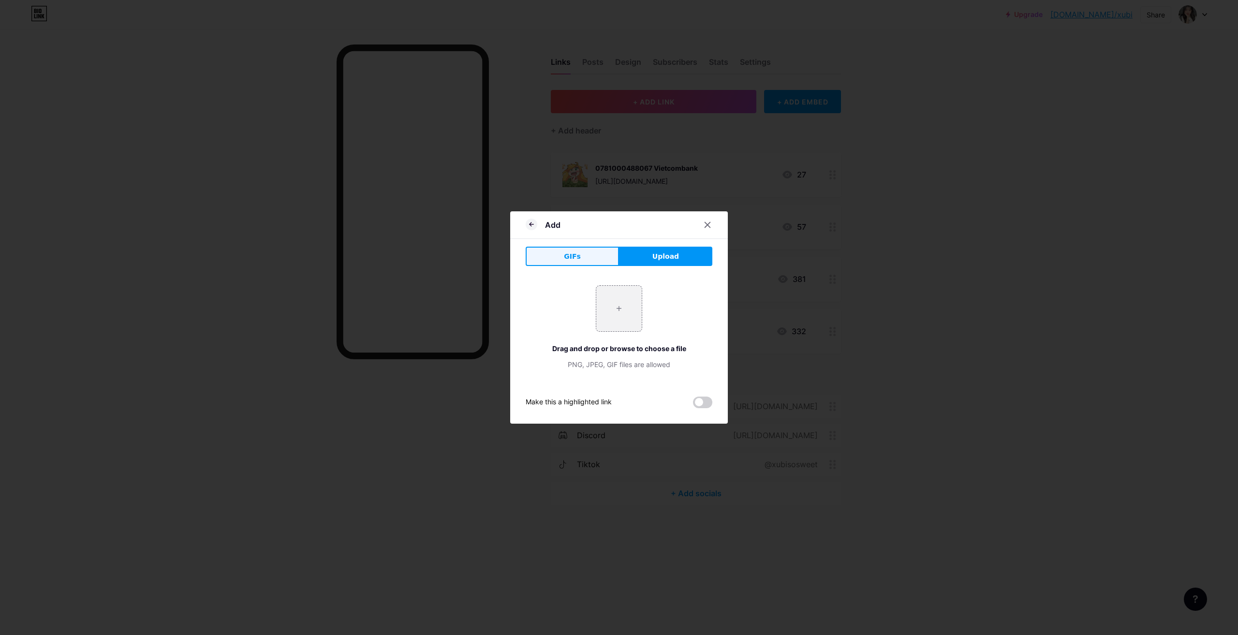  Describe the element at coordinates (553, 225) in the screenshot. I see `div: Add` at that location.